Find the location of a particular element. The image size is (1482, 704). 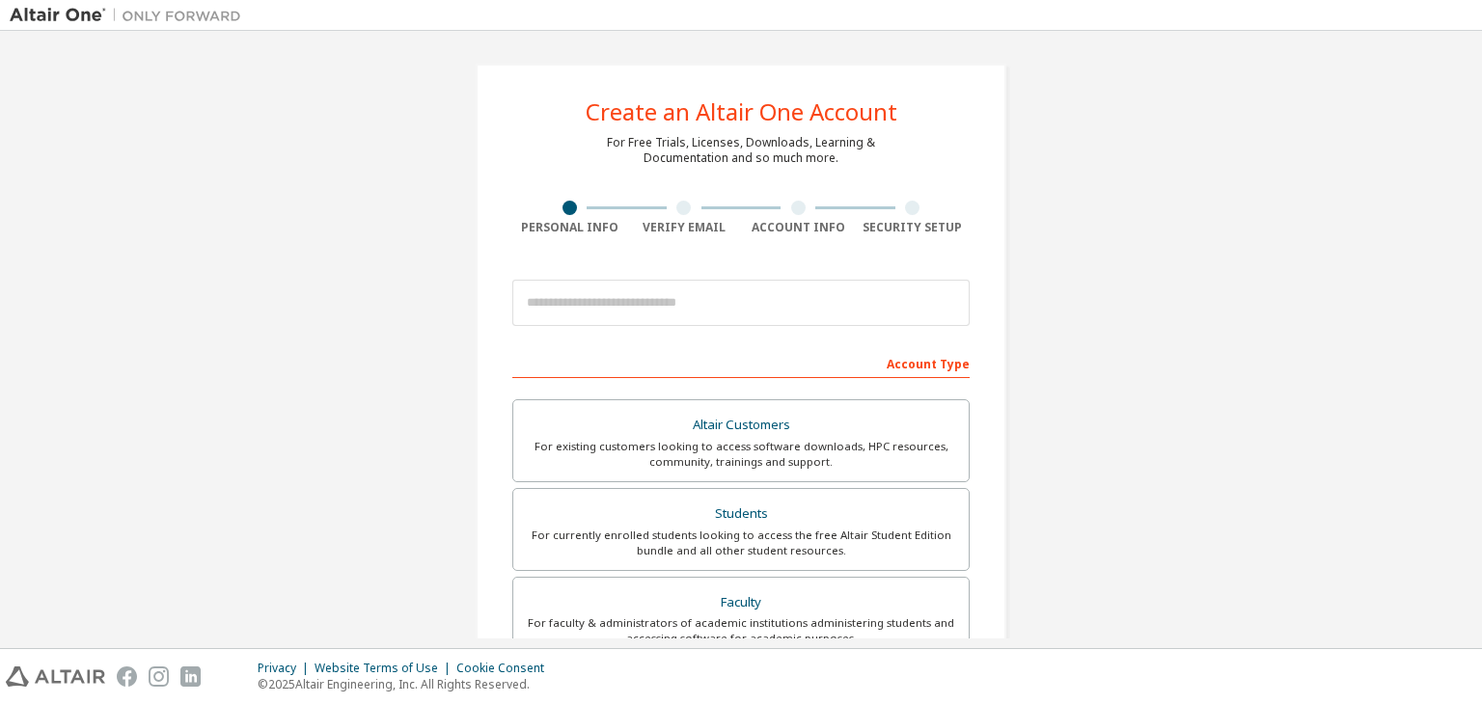

div: Altair Customers is located at coordinates (741, 425).